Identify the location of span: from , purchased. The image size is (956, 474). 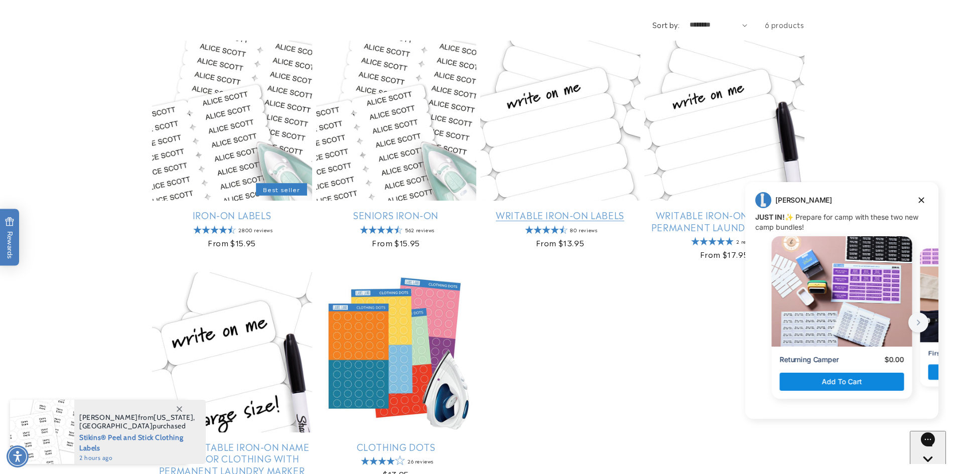
(137, 422).